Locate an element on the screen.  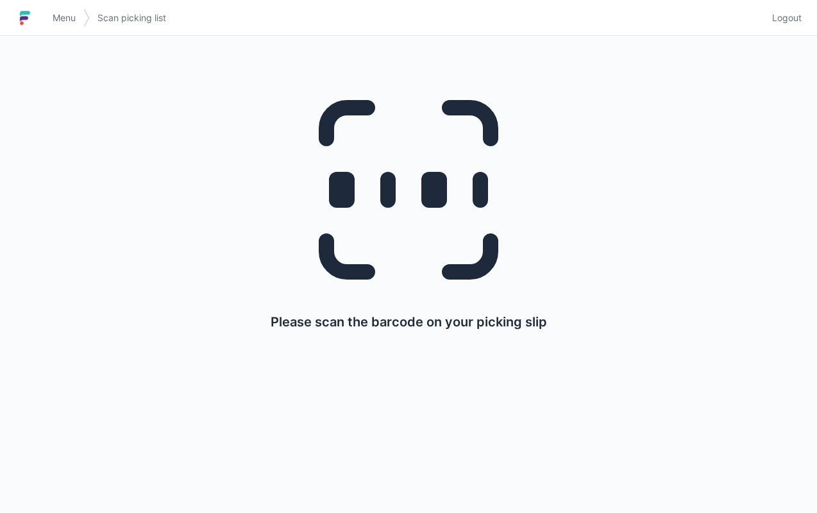
span: Logout is located at coordinates (787, 18).